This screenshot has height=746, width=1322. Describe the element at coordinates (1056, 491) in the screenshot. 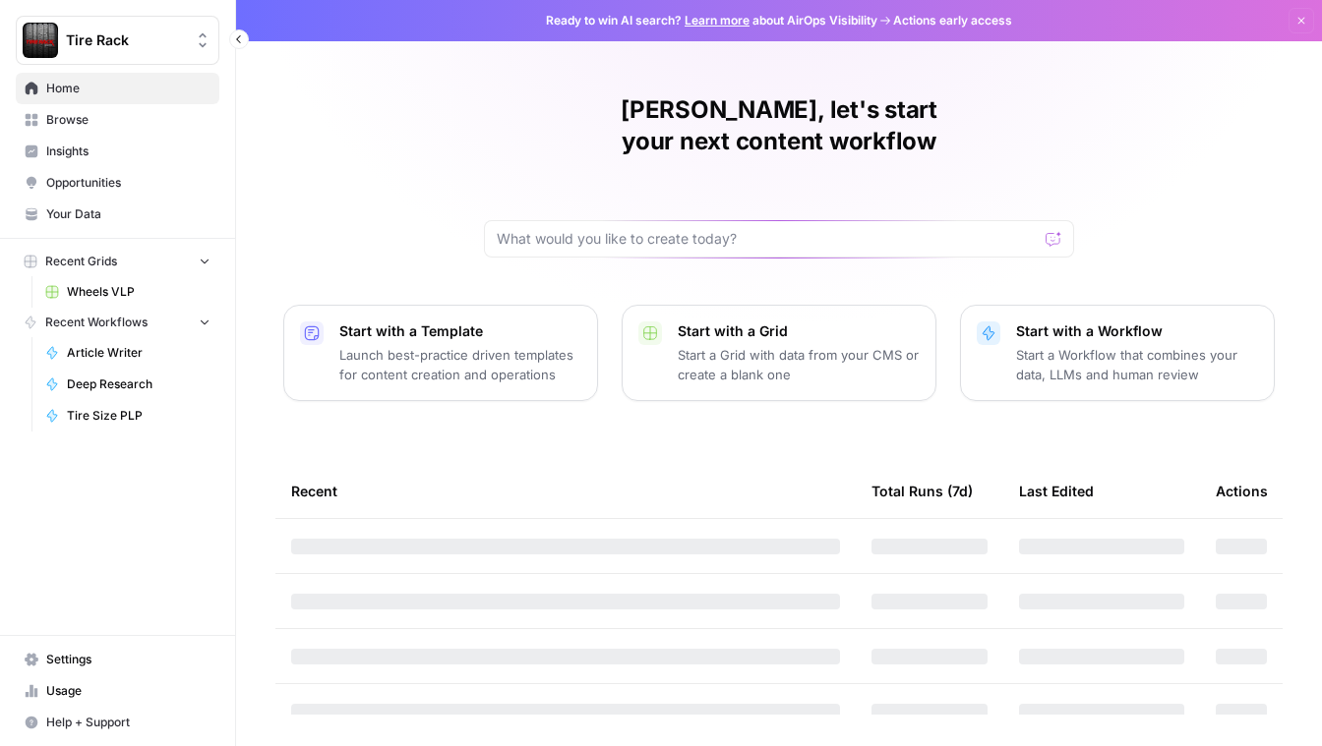

I see `div: Last Edited` at that location.